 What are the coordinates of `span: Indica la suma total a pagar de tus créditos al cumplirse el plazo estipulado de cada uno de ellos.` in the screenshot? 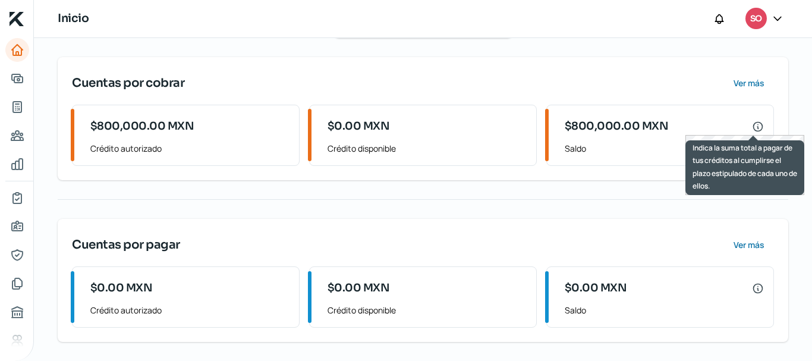 It's located at (745, 167).